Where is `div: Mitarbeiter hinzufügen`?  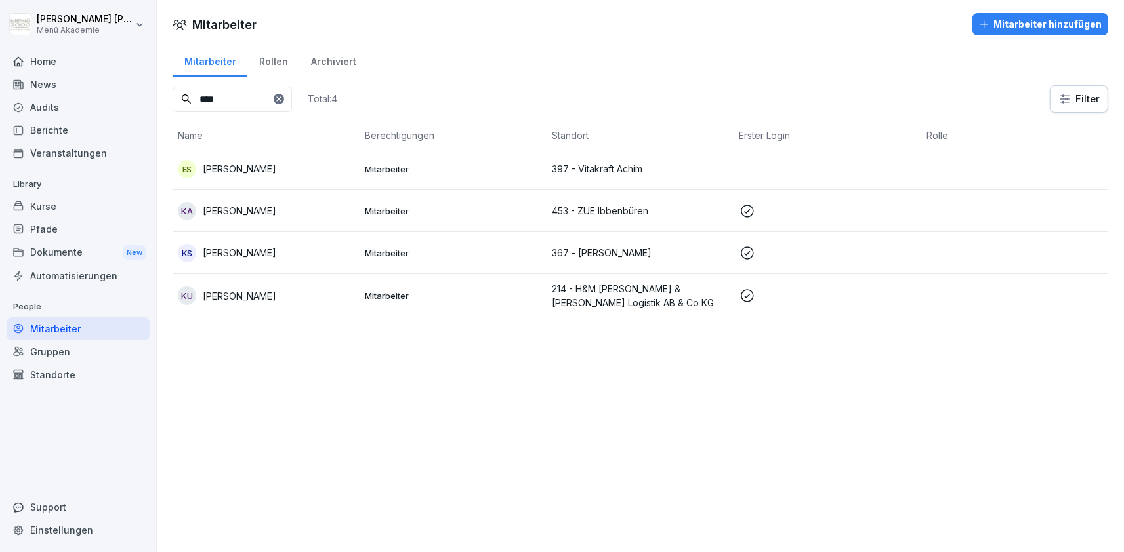
div: Mitarbeiter hinzufügen is located at coordinates (1040, 24).